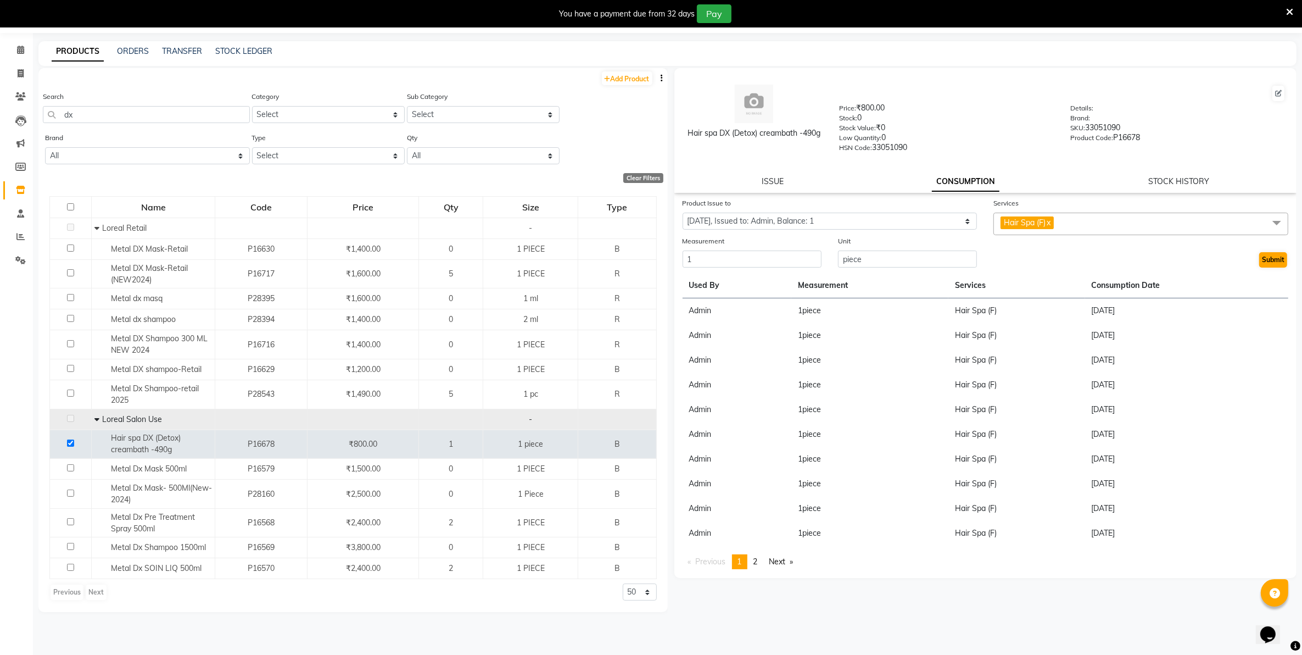 The width and height of the screenshot is (1302, 655). Describe the element at coordinates (531, 207) in the screenshot. I see `div: Size` at that location.